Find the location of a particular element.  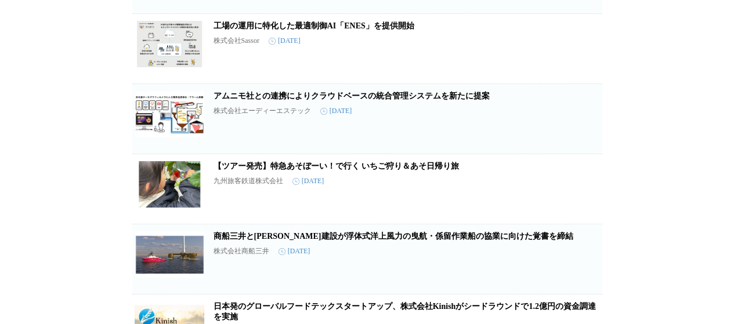

p: 株式会社商船三井 is located at coordinates (241, 251).